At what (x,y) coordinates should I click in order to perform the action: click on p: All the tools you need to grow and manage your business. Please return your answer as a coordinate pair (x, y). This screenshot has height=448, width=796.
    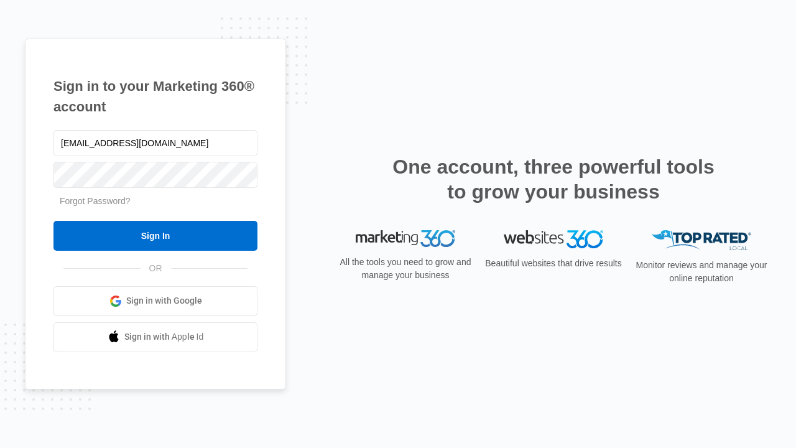
    Looking at the image, I should click on (406, 269).